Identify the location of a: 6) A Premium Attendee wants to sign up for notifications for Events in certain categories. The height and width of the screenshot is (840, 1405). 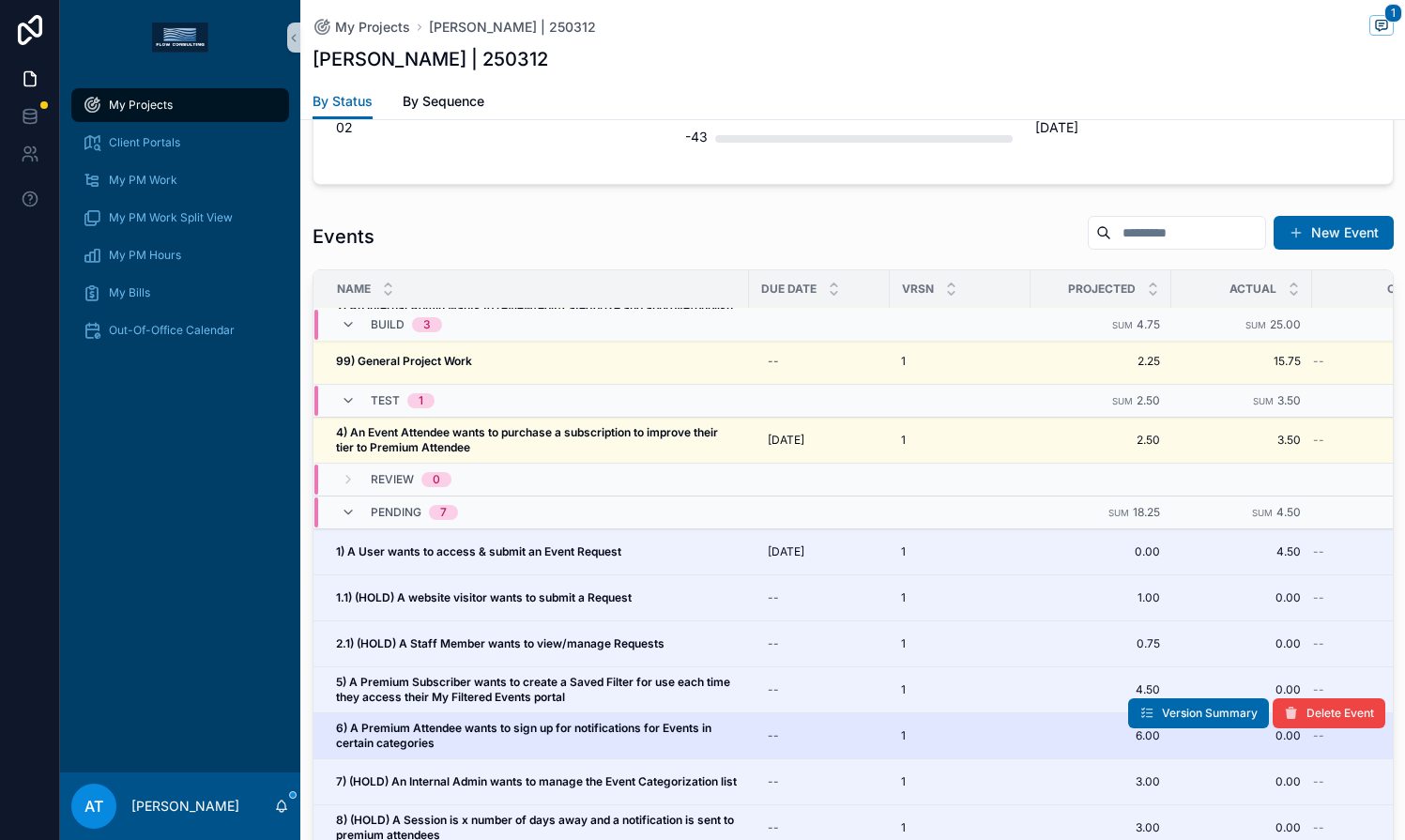
(537, 736).